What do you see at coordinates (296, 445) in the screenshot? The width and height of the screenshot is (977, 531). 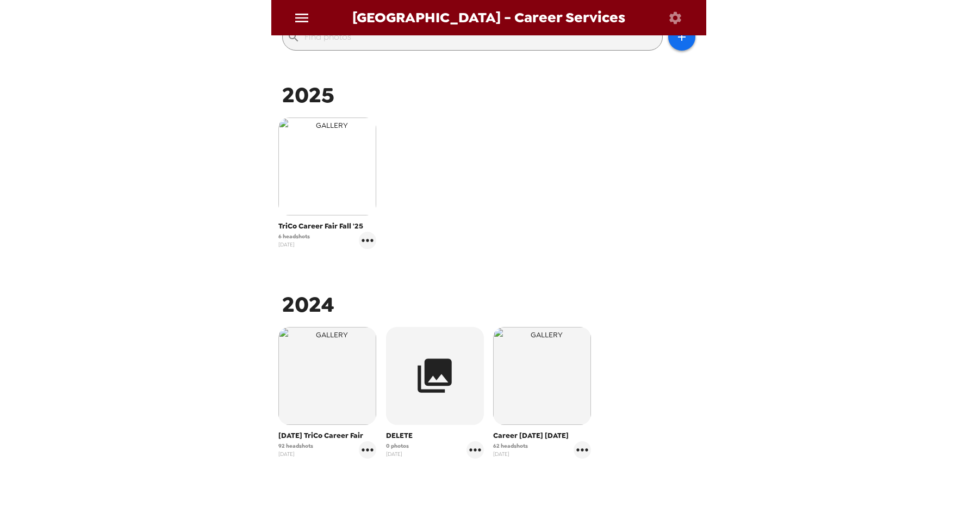 I see `span: 92 headshots` at bounding box center [296, 445].